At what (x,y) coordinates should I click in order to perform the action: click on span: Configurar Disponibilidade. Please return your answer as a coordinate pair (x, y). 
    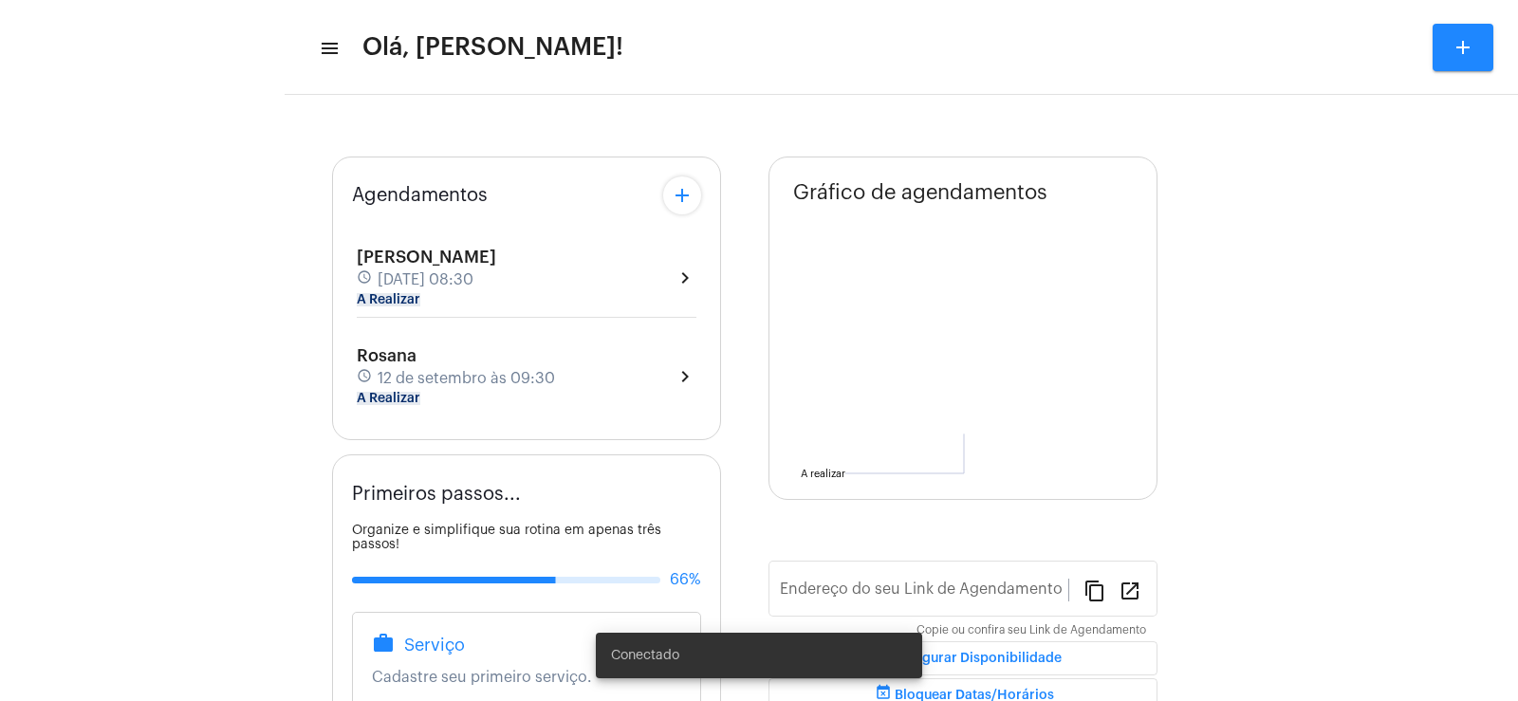
    Looking at the image, I should click on (963, 658).